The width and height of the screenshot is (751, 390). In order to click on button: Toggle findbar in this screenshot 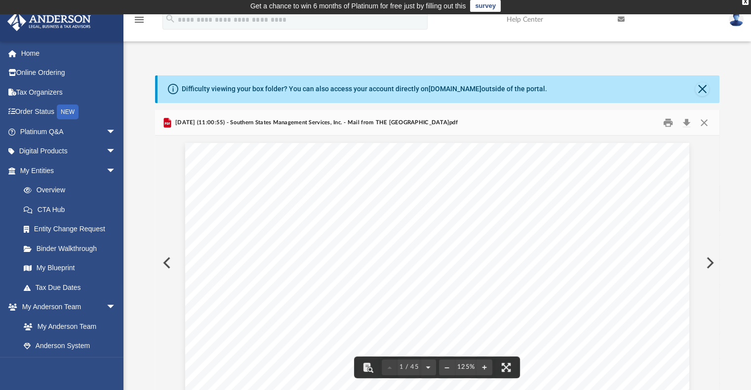, I will do `click(368, 368)`.